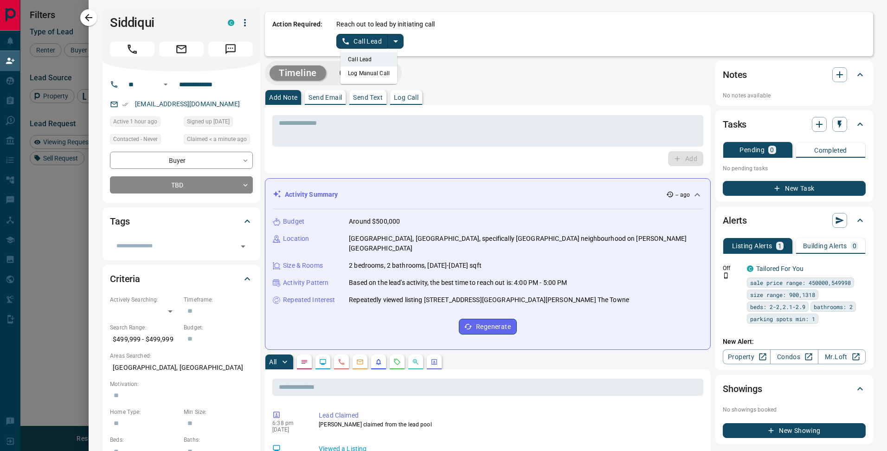  What do you see at coordinates (135, 122) in the screenshot?
I see `span: Active 1 hour ago` at bounding box center [135, 122].